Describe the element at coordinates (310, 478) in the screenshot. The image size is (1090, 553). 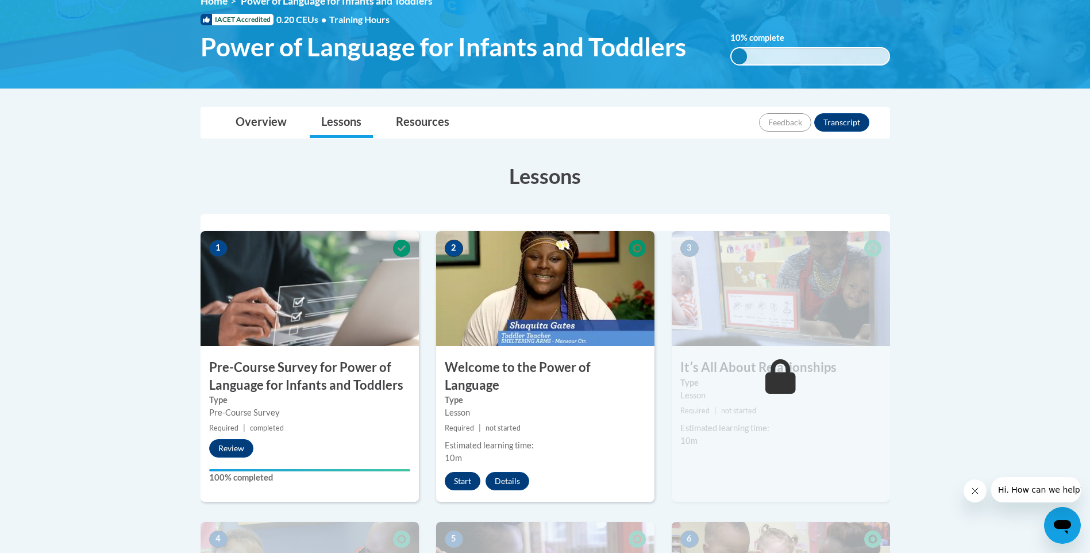
I see `label: 100% completed` at that location.